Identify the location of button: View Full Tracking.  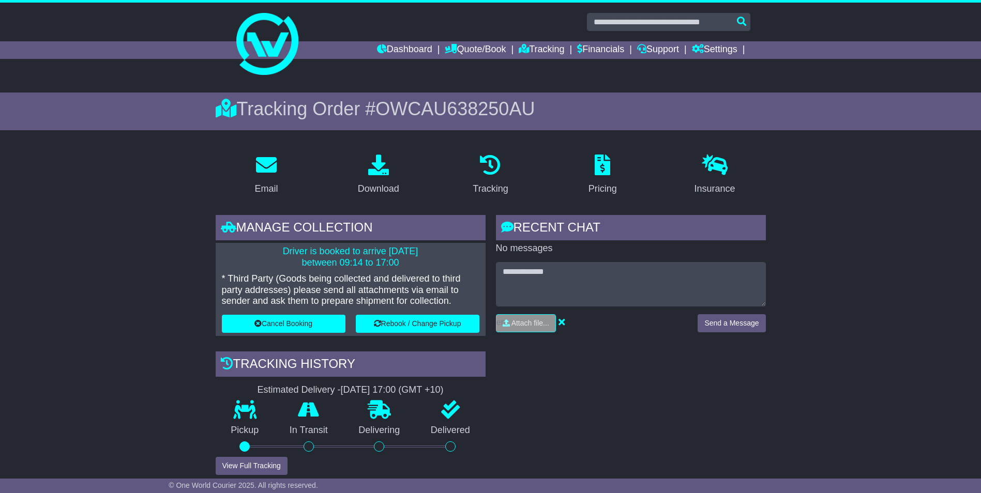
(251, 466).